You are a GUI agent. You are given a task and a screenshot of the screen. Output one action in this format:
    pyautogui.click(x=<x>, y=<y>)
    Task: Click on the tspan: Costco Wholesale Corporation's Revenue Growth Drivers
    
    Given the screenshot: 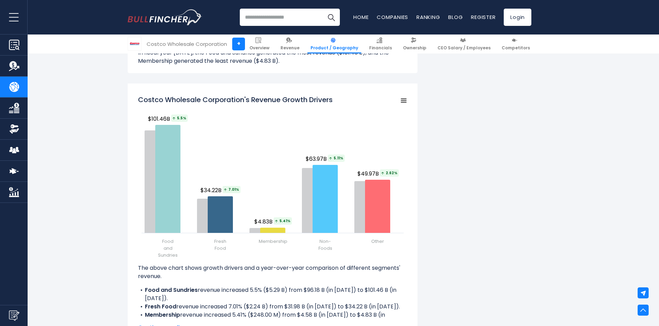 What is the action you would take?
    pyautogui.click(x=235, y=100)
    